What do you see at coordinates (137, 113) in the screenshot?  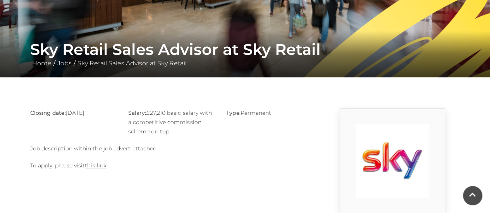 I see `strong: Salary:` at bounding box center [137, 113].